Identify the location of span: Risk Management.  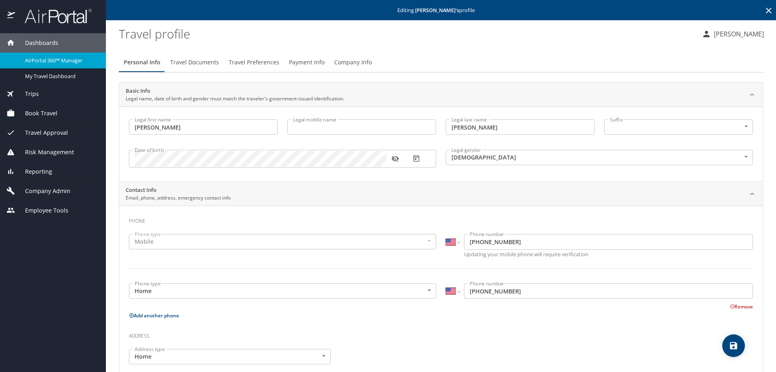
(44, 152).